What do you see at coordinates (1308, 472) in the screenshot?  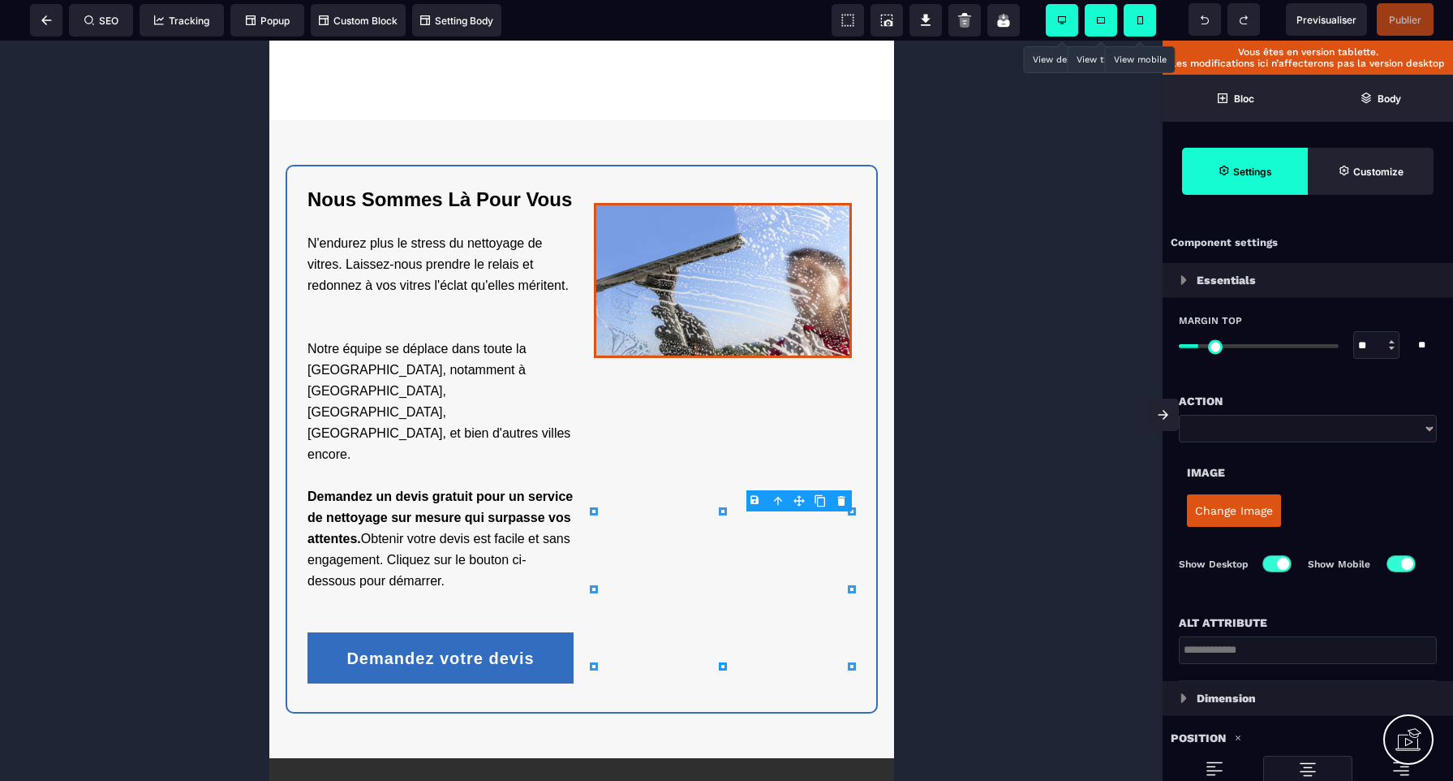 I see `div: Image` at bounding box center [1308, 472].